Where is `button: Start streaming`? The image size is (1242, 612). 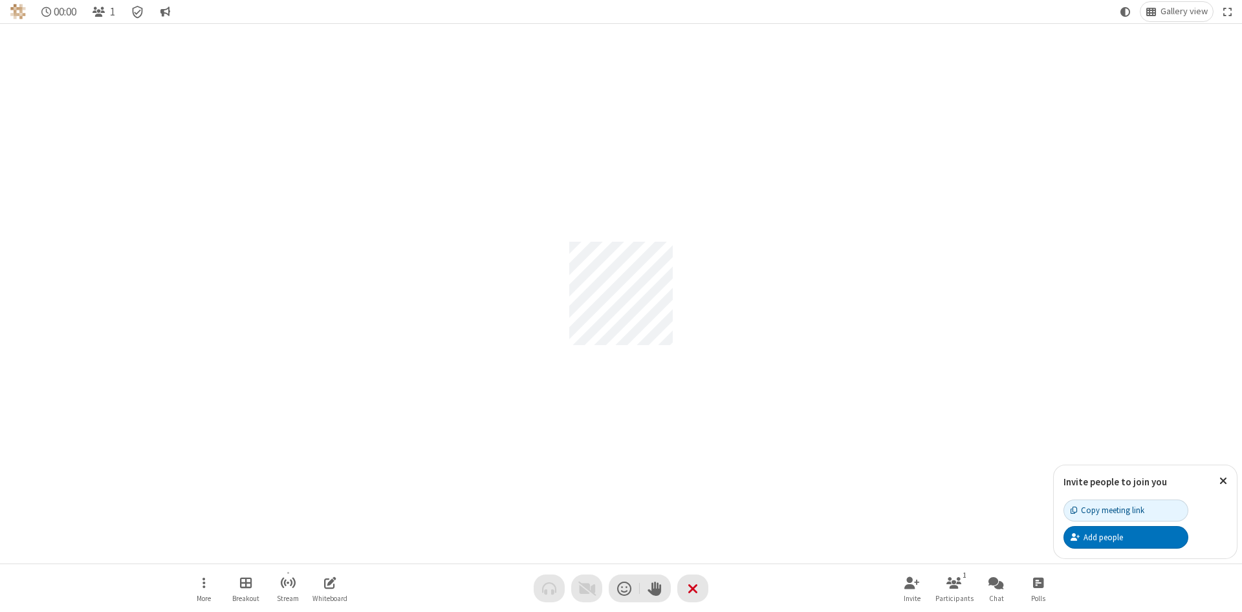
button: Start streaming is located at coordinates (288, 589).